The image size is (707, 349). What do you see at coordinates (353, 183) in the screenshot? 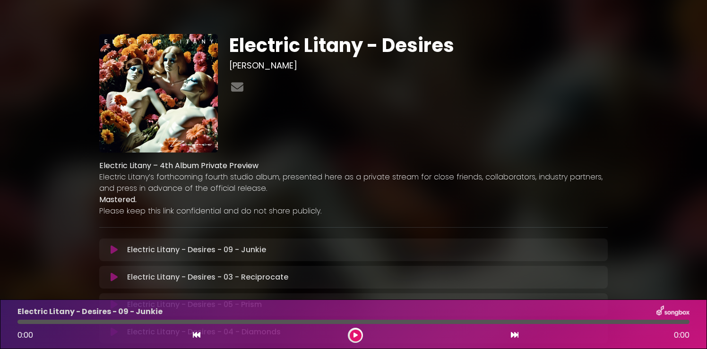
I see `p: Electric Litany’s forthcoming fourth studio album, presented here as a private stream for close f...` at bounding box center [353, 183].